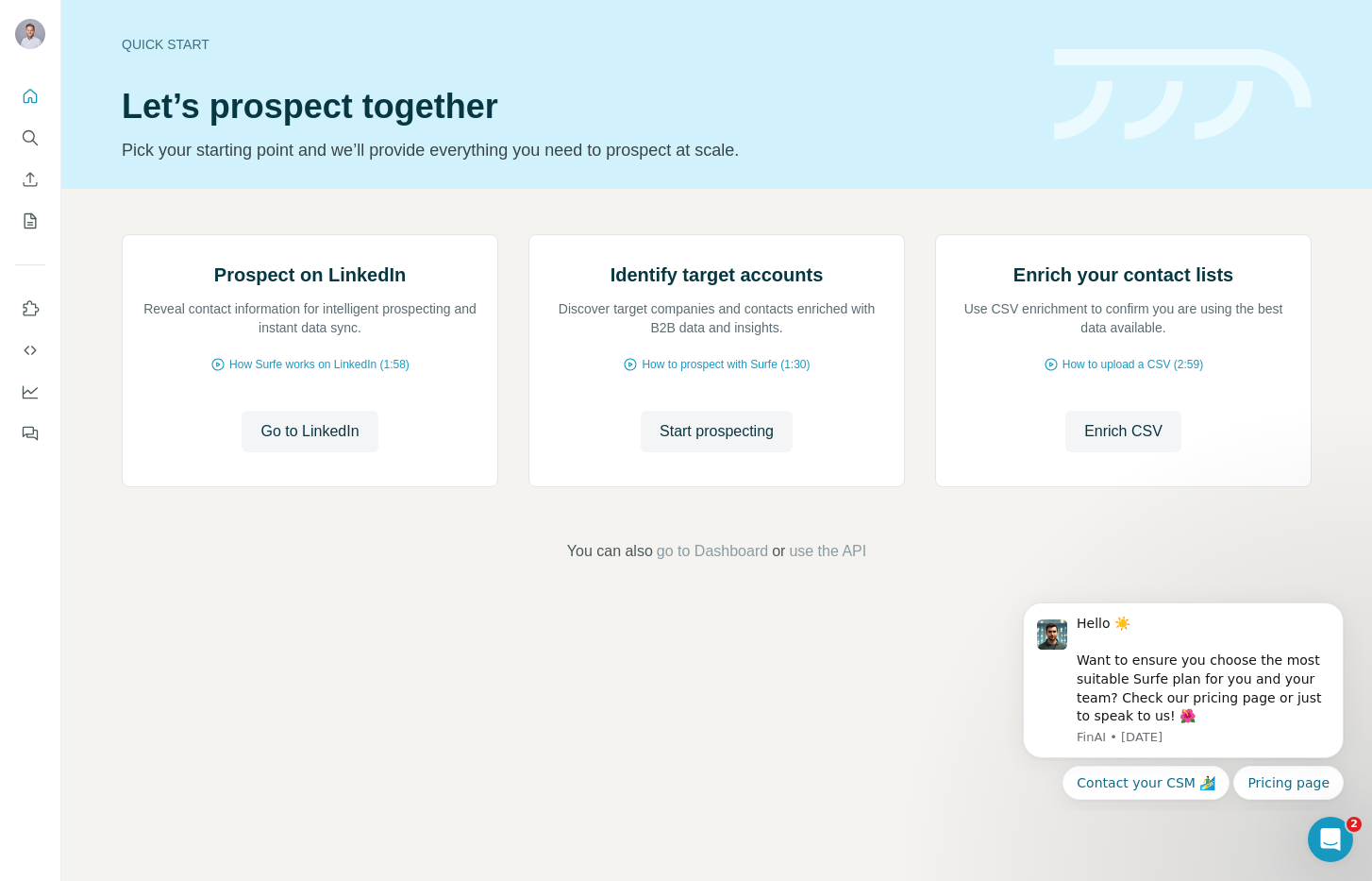 This screenshot has width=1372, height=881. What do you see at coordinates (30, 96) in the screenshot?
I see `button: Quick start` at bounding box center [30, 96].